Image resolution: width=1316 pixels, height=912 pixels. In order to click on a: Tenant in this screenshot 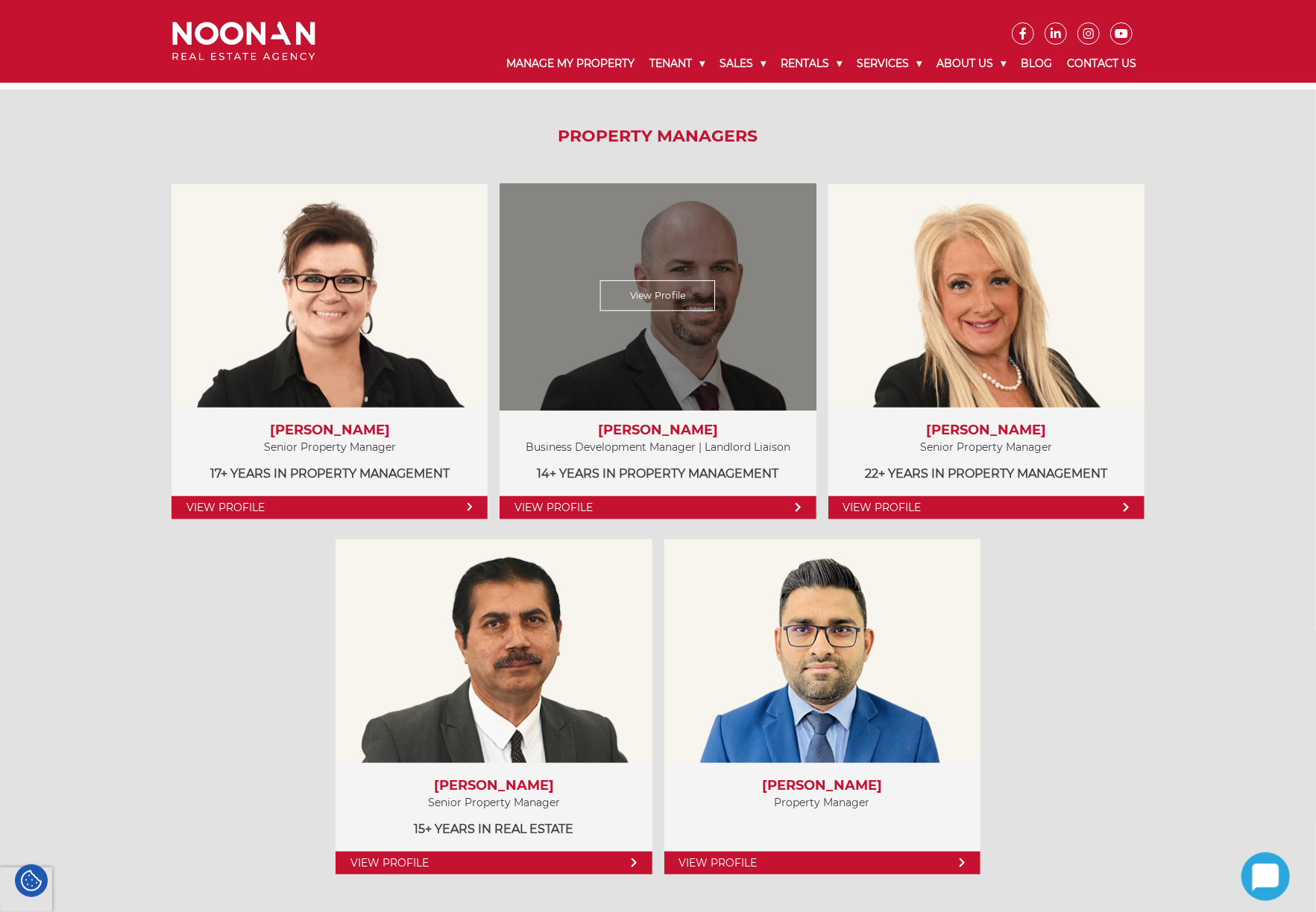, I will do `click(677, 63)`.